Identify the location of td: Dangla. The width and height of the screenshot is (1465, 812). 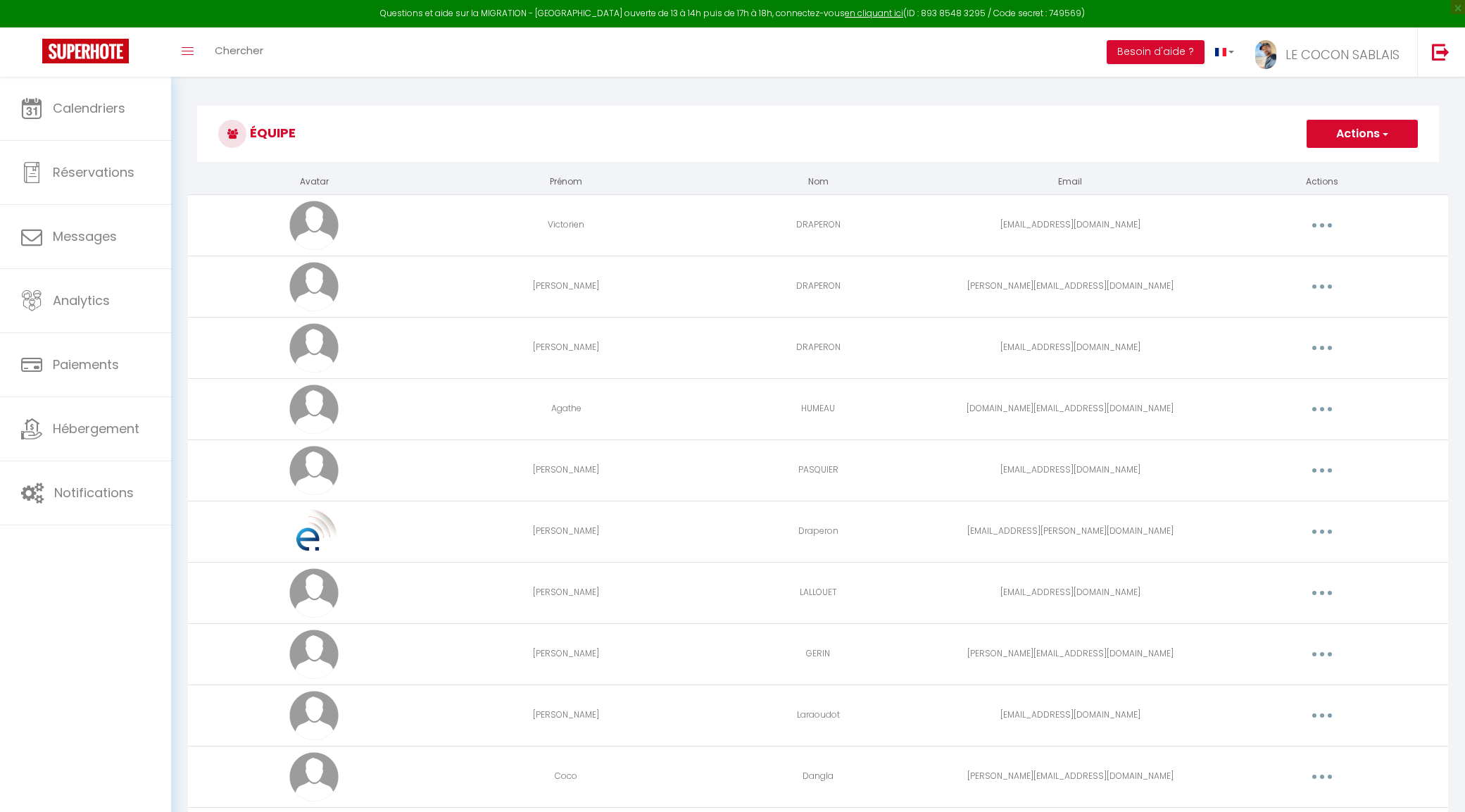
(818, 776).